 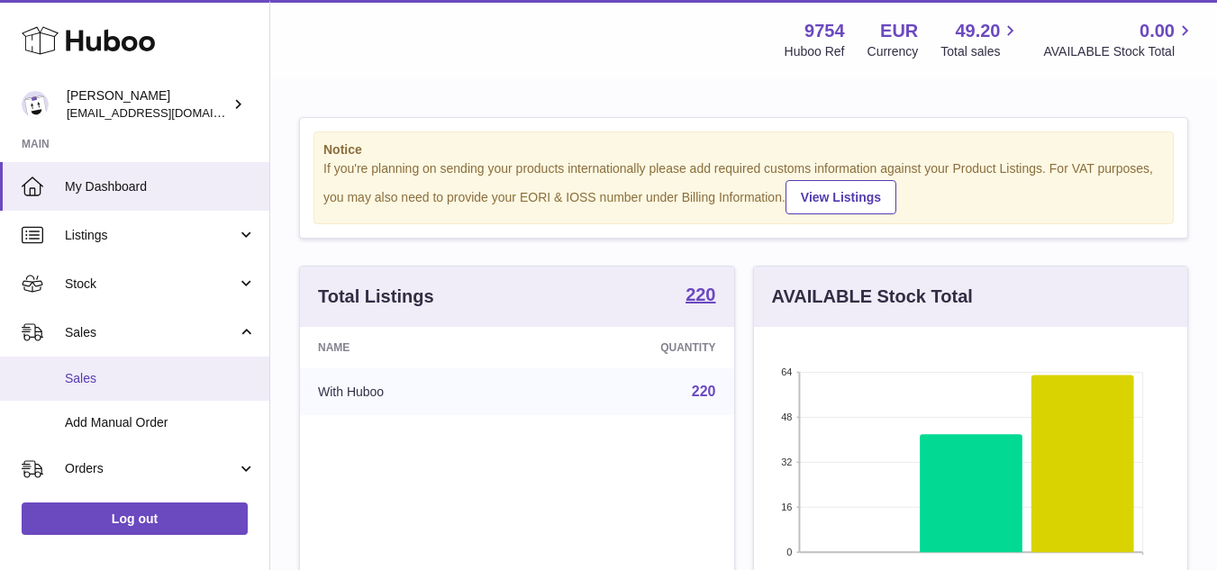 I want to click on span: AVAILABLE Stock Total, so click(x=1119, y=51).